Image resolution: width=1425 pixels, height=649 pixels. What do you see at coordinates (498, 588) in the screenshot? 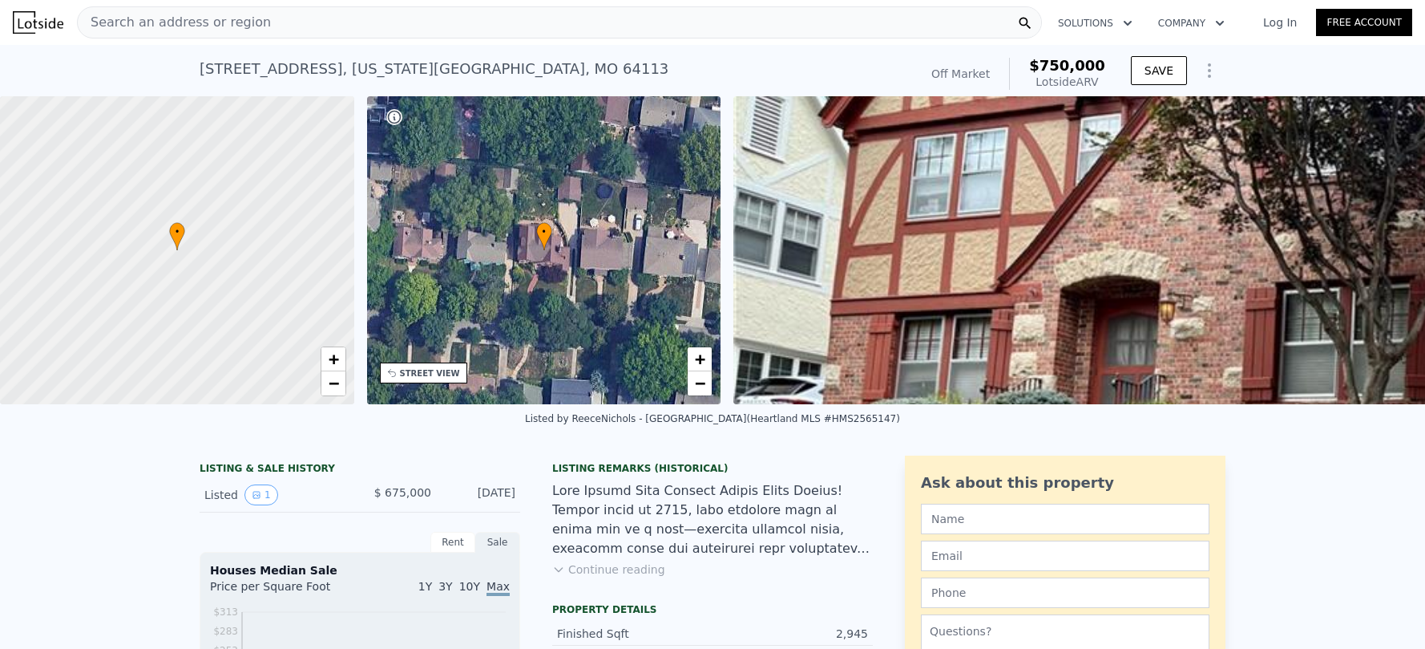
I see `span: Max` at bounding box center [498, 588].